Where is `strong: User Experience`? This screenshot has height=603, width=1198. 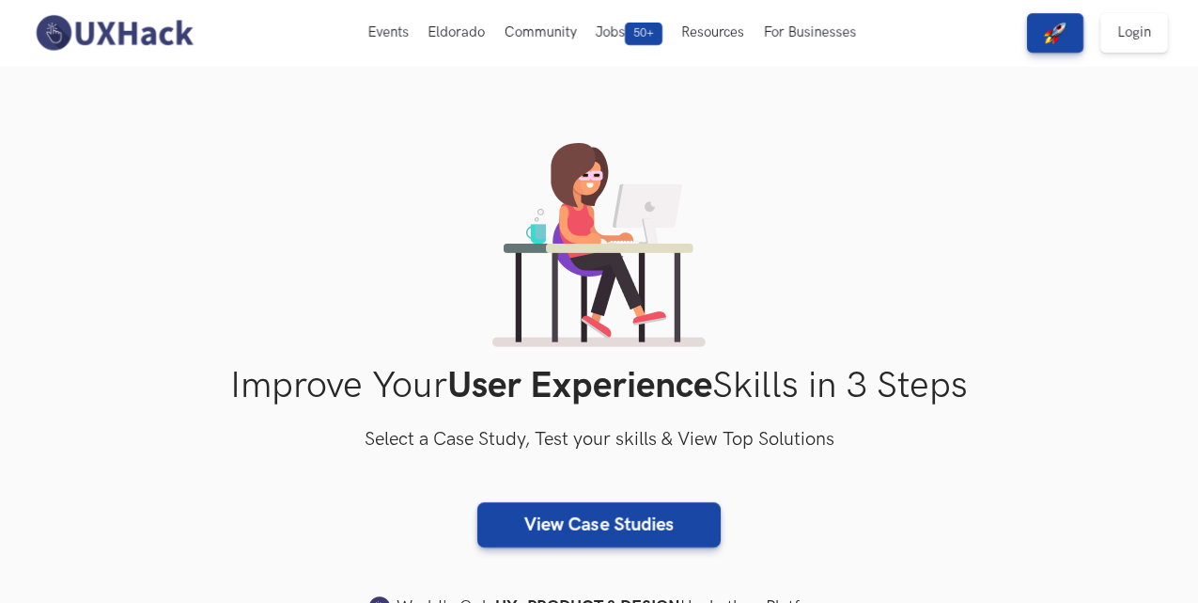 strong: User Experience is located at coordinates (580, 385).